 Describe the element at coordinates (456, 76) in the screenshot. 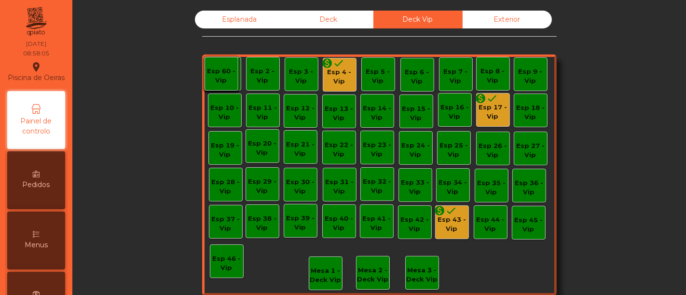

I see `div: Esp 7 - Vip` at that location.